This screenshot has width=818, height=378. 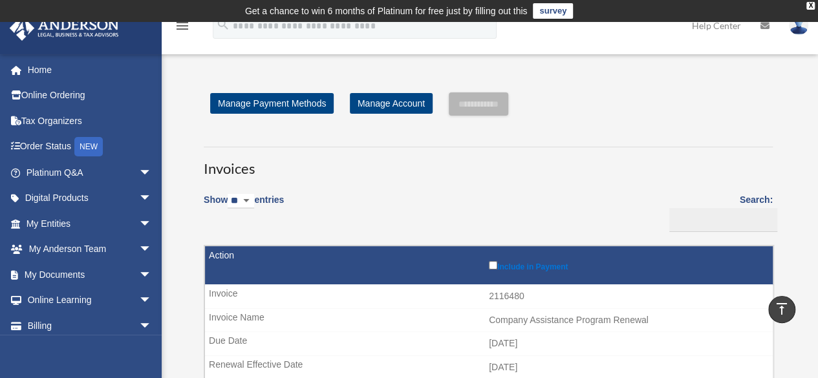 What do you see at coordinates (241, 201) in the screenshot?
I see `select: Showentries` at bounding box center [241, 201].